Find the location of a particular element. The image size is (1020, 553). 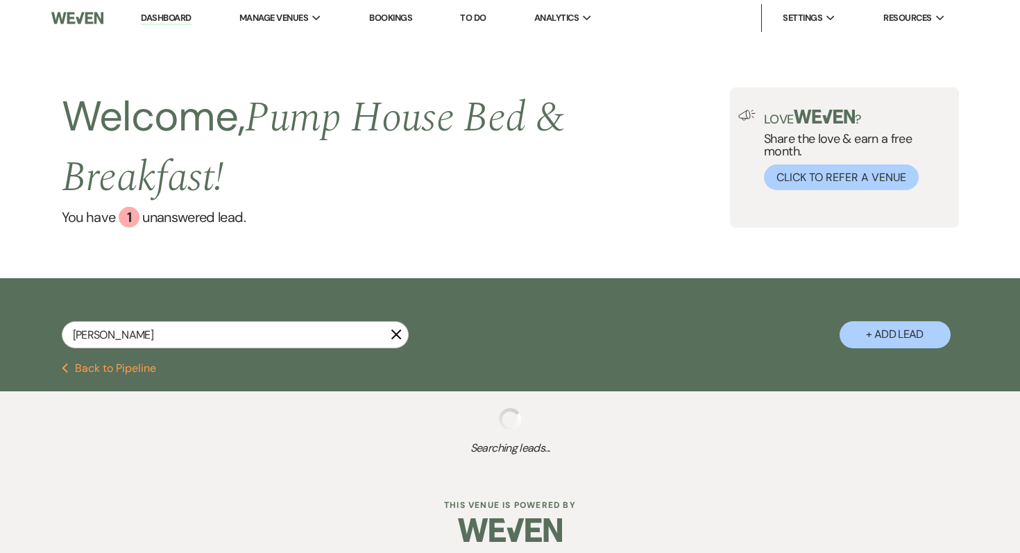

button: + Add Lead is located at coordinates (895, 335).